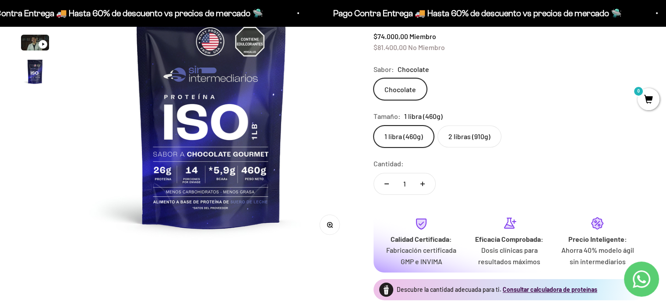  I want to click on span: $74.000,00, so click(391, 36).